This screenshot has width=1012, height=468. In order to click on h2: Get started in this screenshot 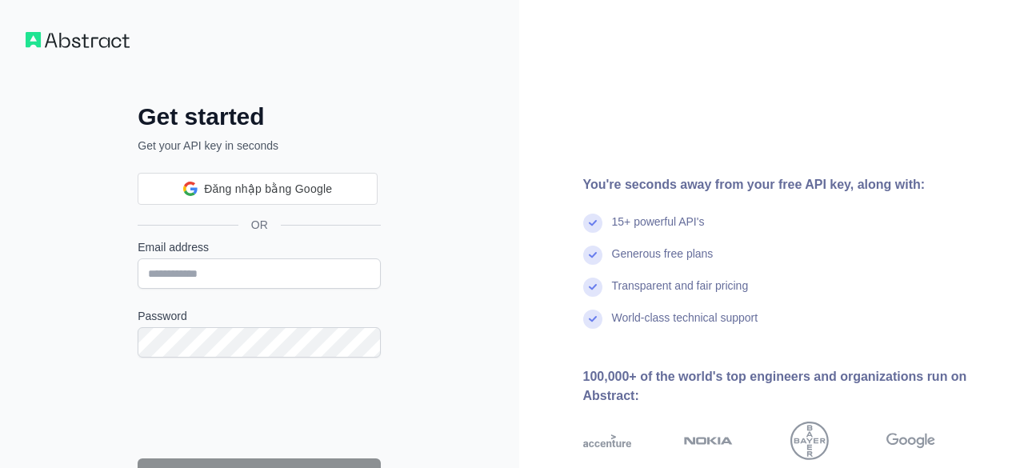, I will do `click(259, 117)`.